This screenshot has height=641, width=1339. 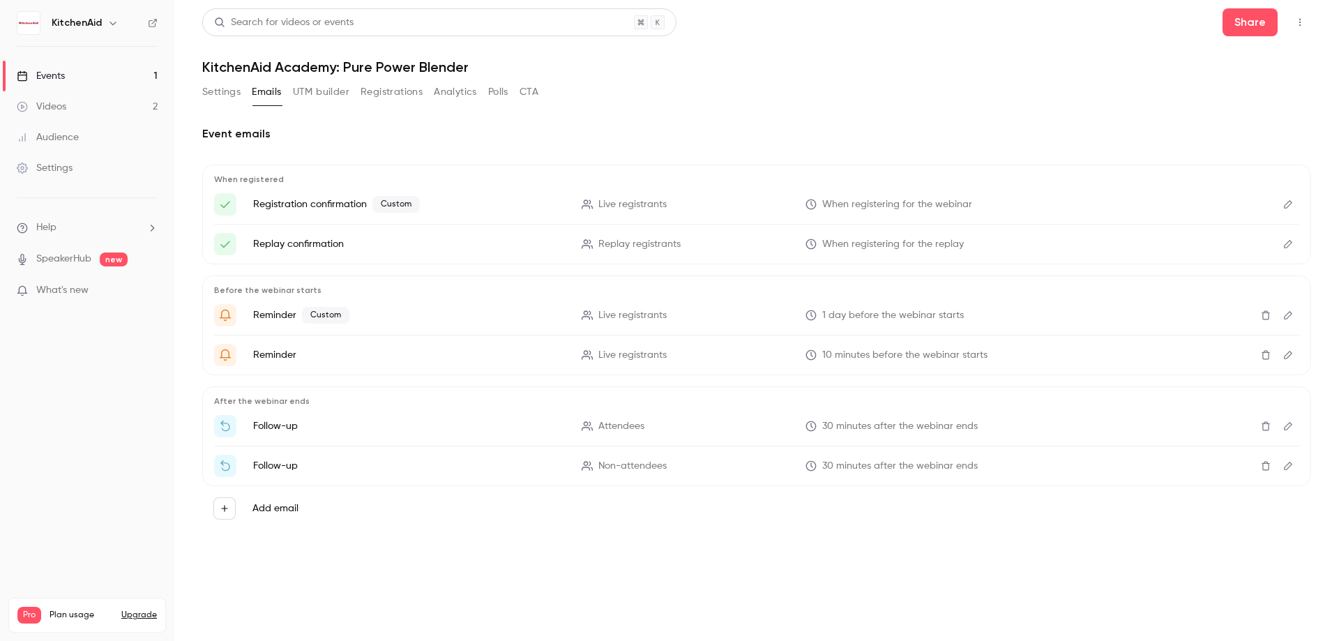 I want to click on button: UTM builder, so click(x=321, y=92).